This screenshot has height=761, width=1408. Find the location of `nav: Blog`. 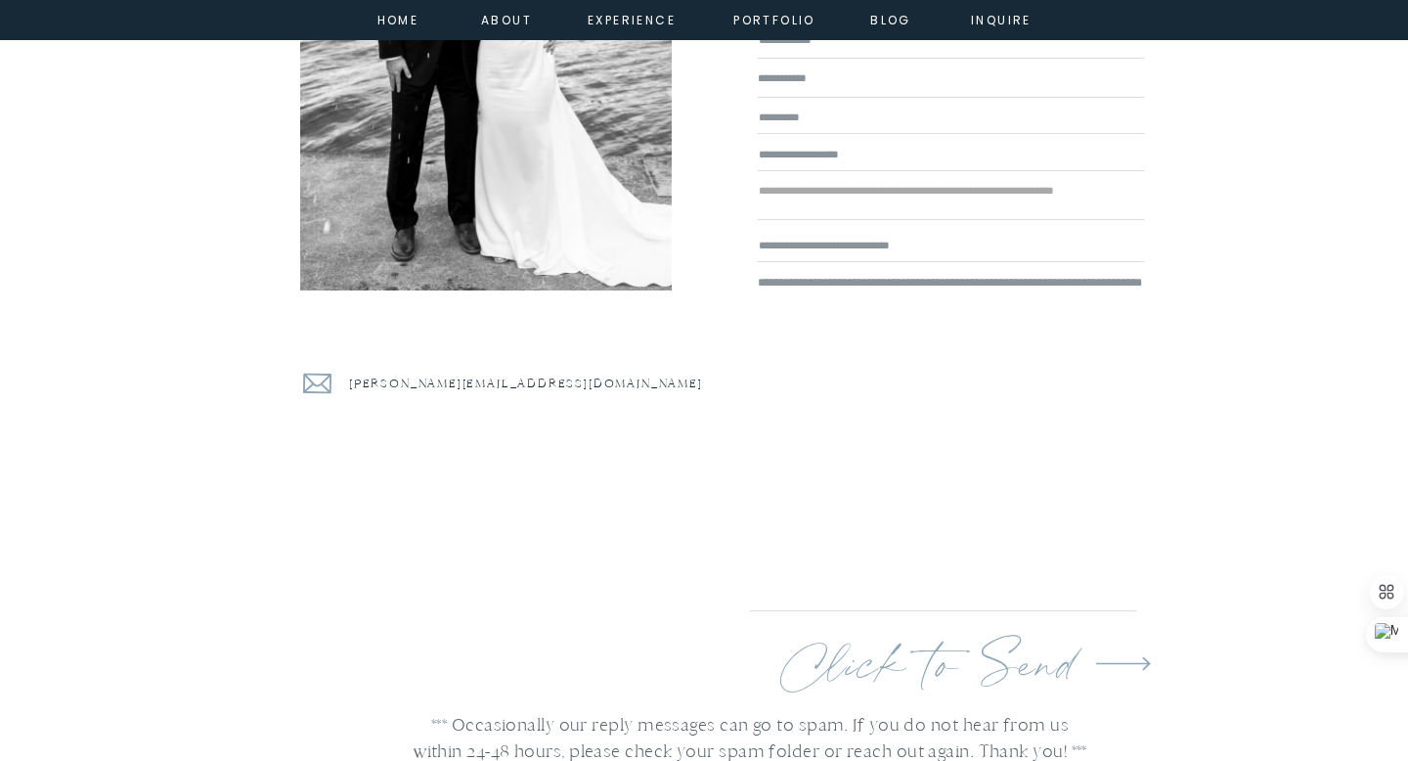

nav: Blog is located at coordinates (891, 19).